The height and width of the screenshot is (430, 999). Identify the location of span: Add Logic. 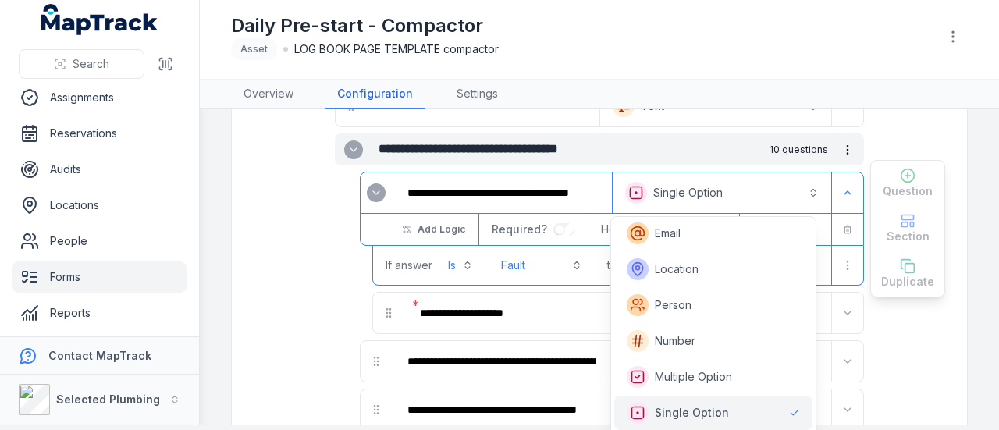
(441, 229).